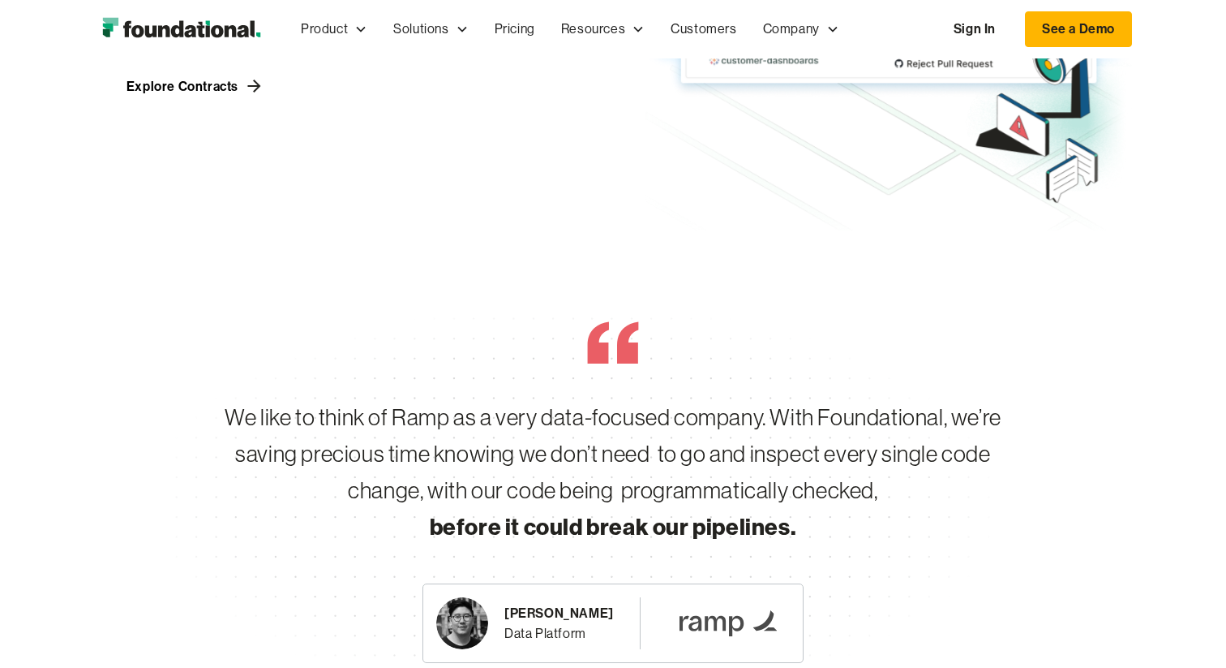  Describe the element at coordinates (181, 29) in the screenshot. I see `img: Foundational Logo` at that location.